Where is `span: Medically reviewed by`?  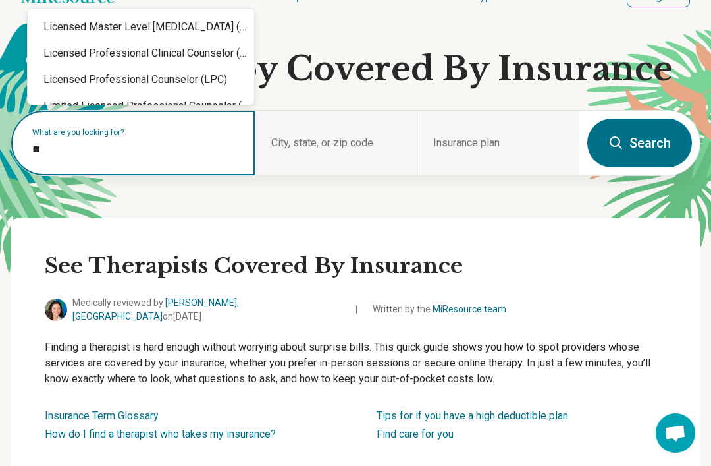 span: Medically reviewed by is located at coordinates (208, 310).